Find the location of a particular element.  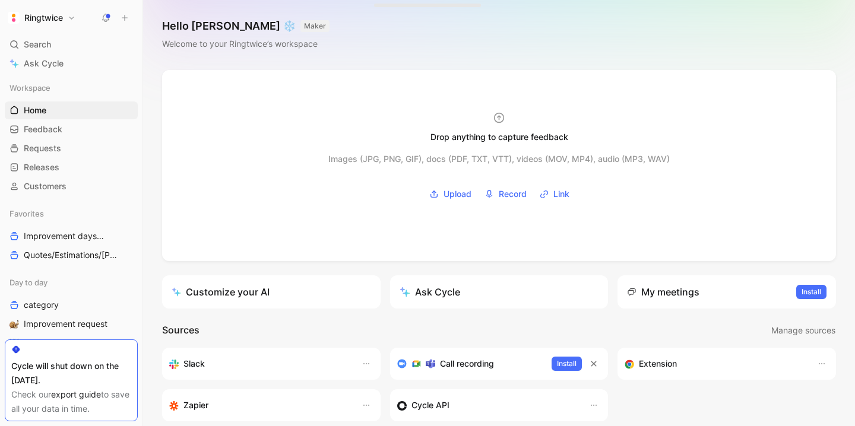

a: export guide is located at coordinates (76, 394).